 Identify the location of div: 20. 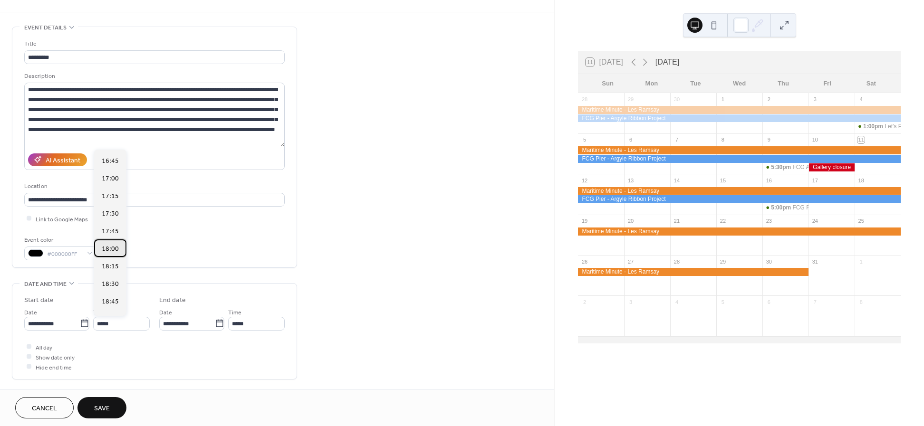
(630, 221).